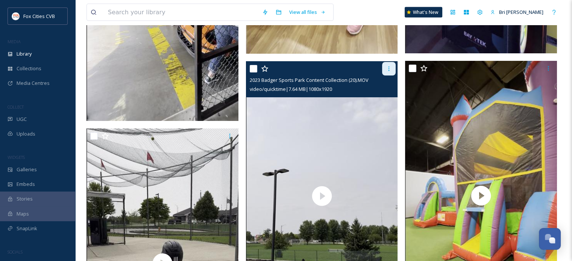  What do you see at coordinates (14, 41) in the screenshot?
I see `span: MEDIA` at bounding box center [14, 41].